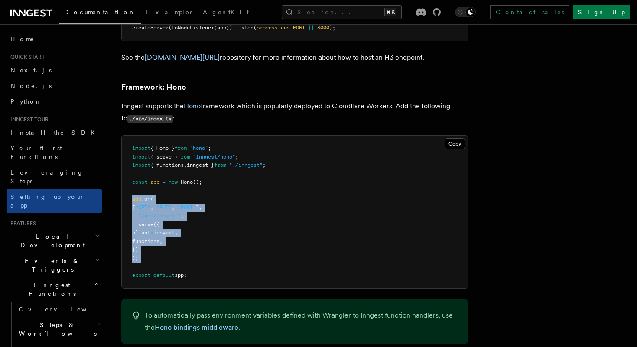  I want to click on a: Install the SDK, so click(54, 133).